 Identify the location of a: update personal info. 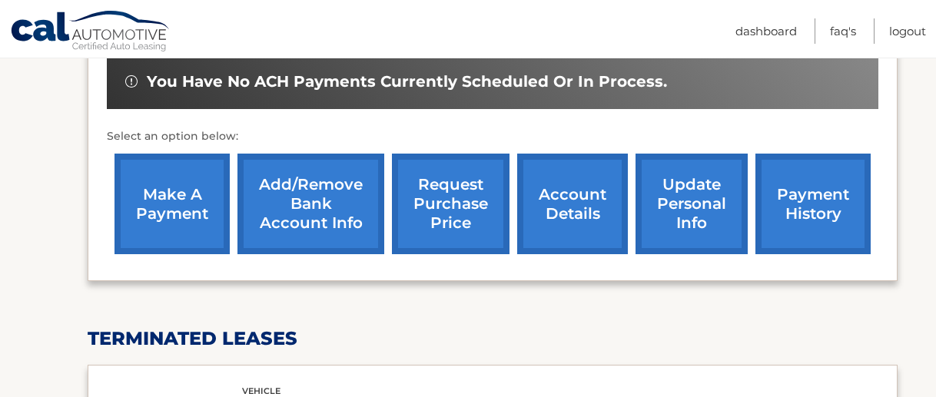
(692, 204).